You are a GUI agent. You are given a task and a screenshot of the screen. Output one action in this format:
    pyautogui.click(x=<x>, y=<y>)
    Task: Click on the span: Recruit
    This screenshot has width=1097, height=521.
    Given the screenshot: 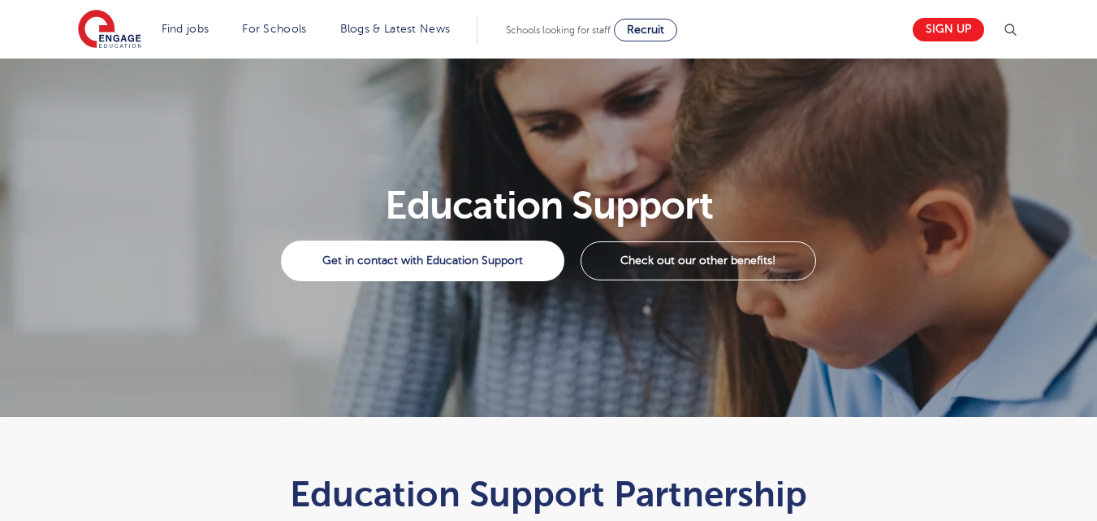 What is the action you would take?
    pyautogui.click(x=646, y=29)
    